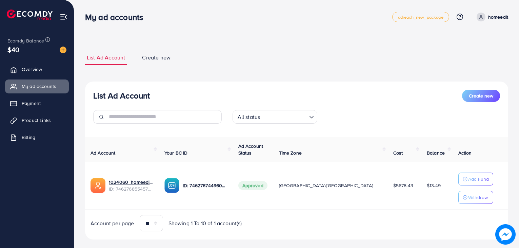 This screenshot has width=519, height=248. What do you see at coordinates (491, 17) in the screenshot?
I see `a: homeedit` at bounding box center [491, 17].